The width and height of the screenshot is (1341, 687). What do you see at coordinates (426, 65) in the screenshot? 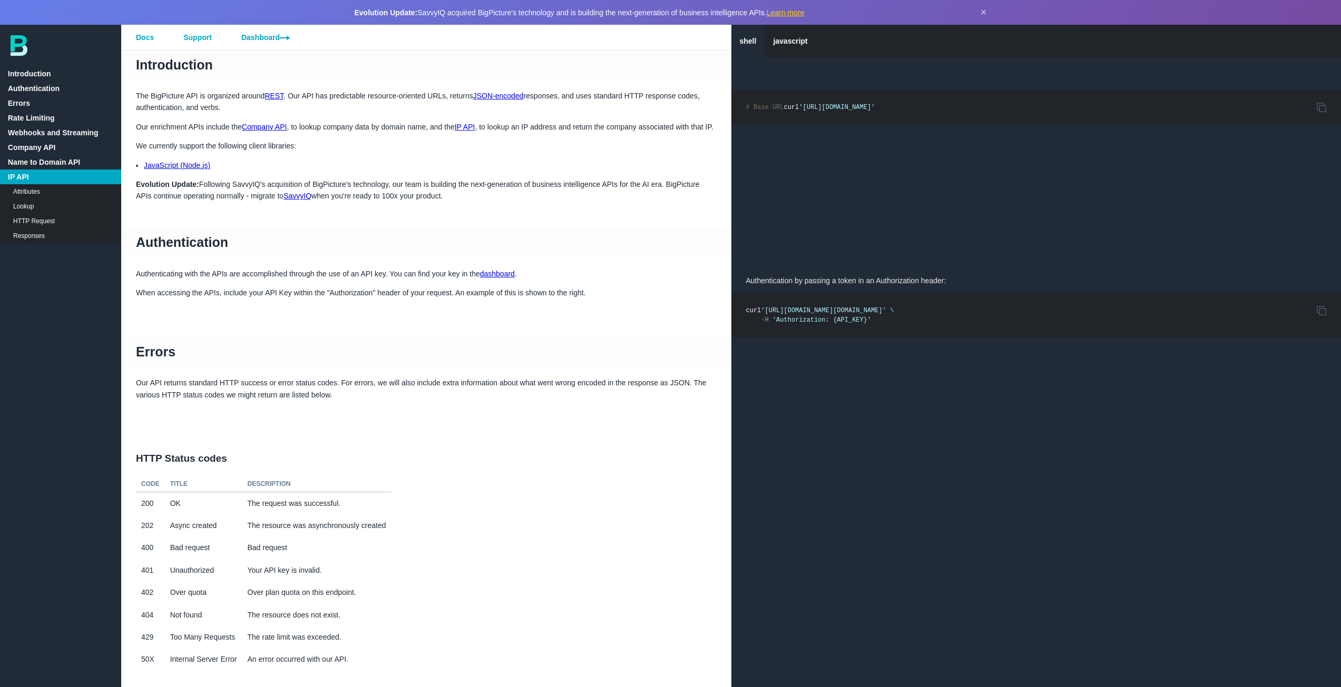
I see `h1: Introduction` at bounding box center [426, 65].